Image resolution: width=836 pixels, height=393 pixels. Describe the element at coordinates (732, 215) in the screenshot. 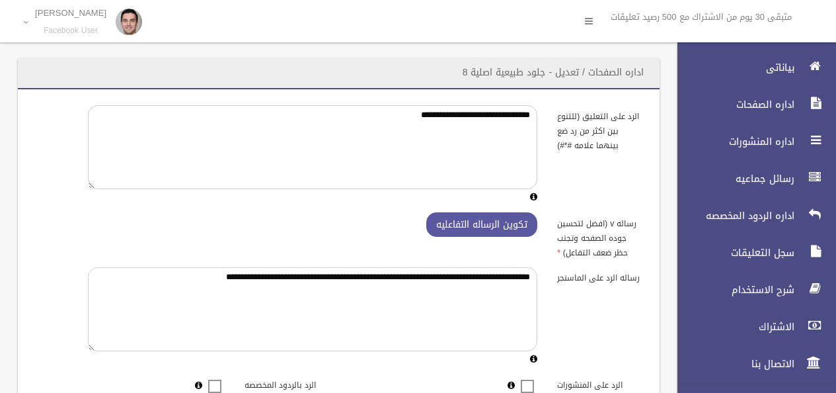

I see `span: اداره الردود المخصصه` at that location.